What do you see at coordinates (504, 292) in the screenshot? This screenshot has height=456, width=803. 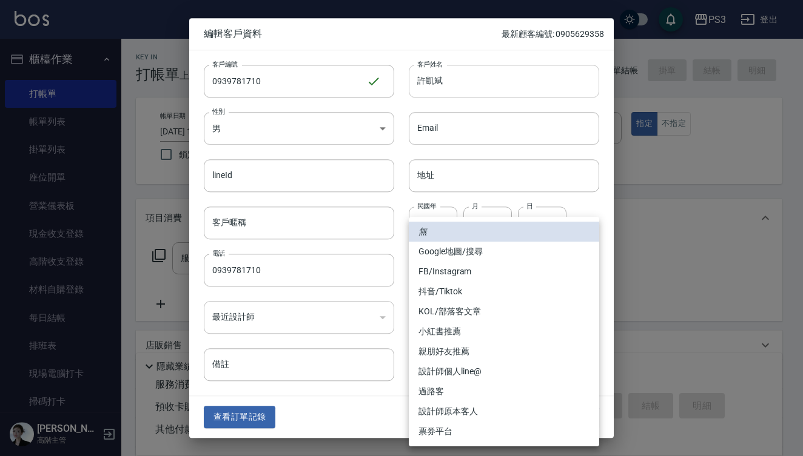 I see `li: 抖音/Tiktok` at bounding box center [504, 292].